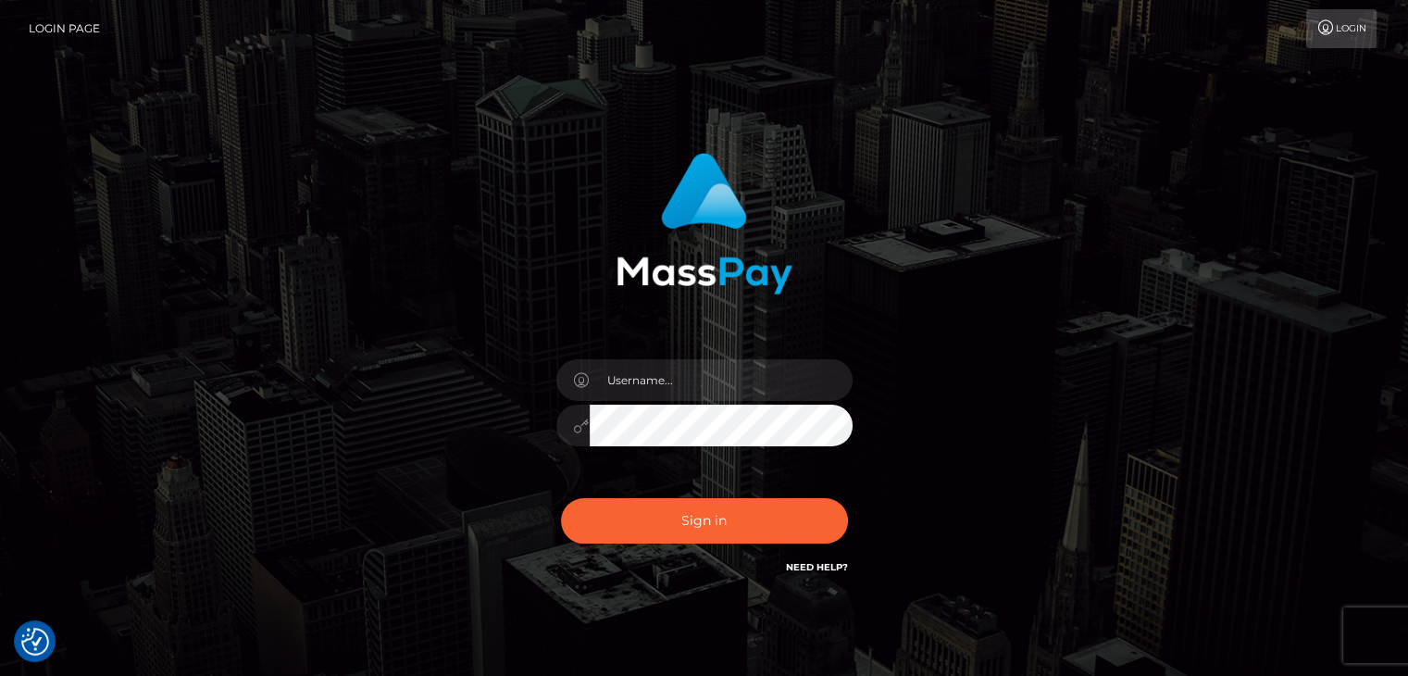 The height and width of the screenshot is (676, 1408). I want to click on button: Sign in, so click(705, 520).